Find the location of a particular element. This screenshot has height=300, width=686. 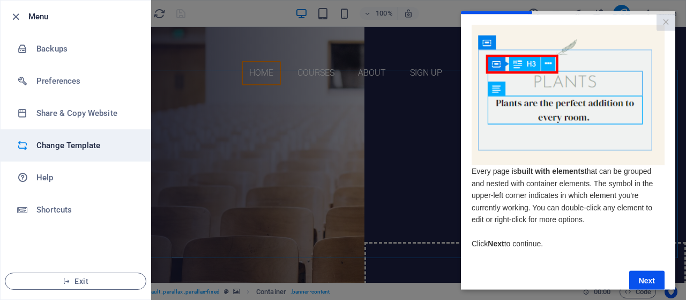

h6: Backups is located at coordinates (86, 49).